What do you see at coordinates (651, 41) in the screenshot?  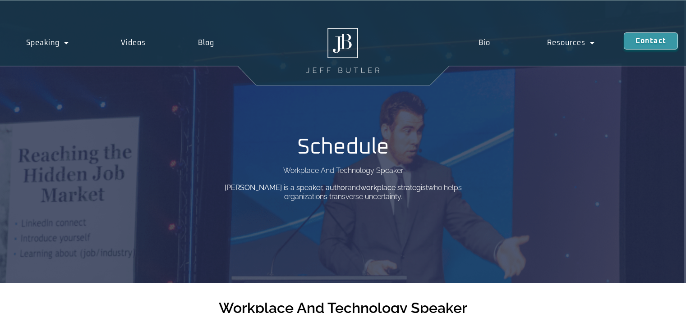 I see `span: Contact` at bounding box center [651, 41].